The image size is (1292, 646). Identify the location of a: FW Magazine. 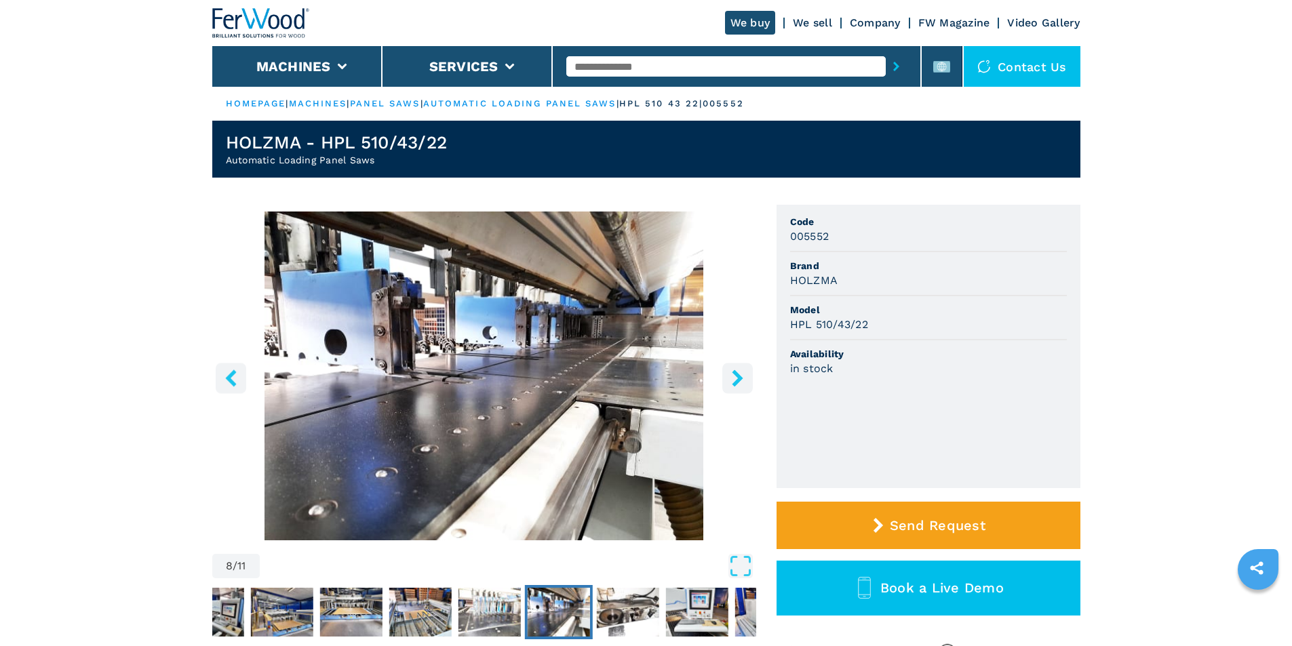
(954, 22).